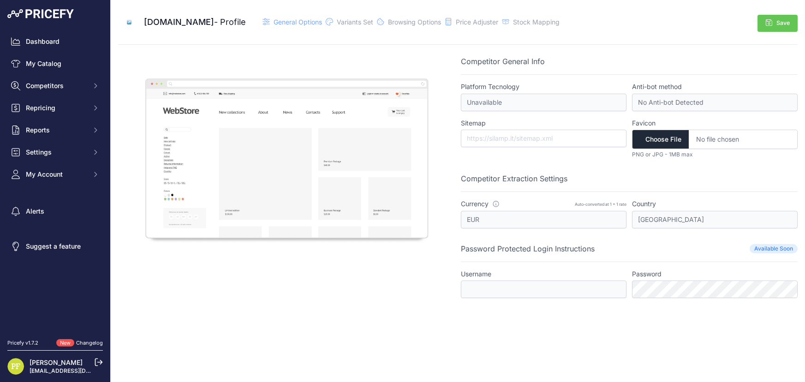 This screenshot has width=805, height=382. I want to click on span: Reports, so click(56, 130).